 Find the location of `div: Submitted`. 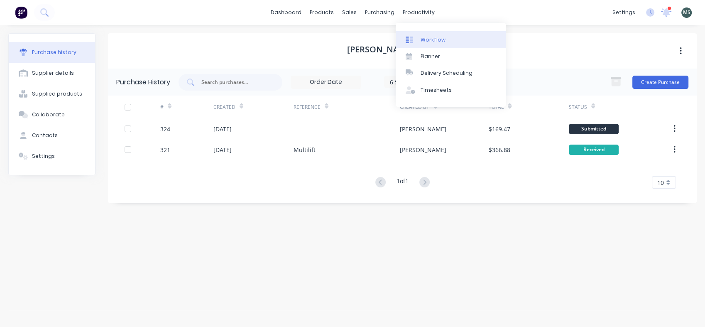

div: Submitted is located at coordinates (594, 129).